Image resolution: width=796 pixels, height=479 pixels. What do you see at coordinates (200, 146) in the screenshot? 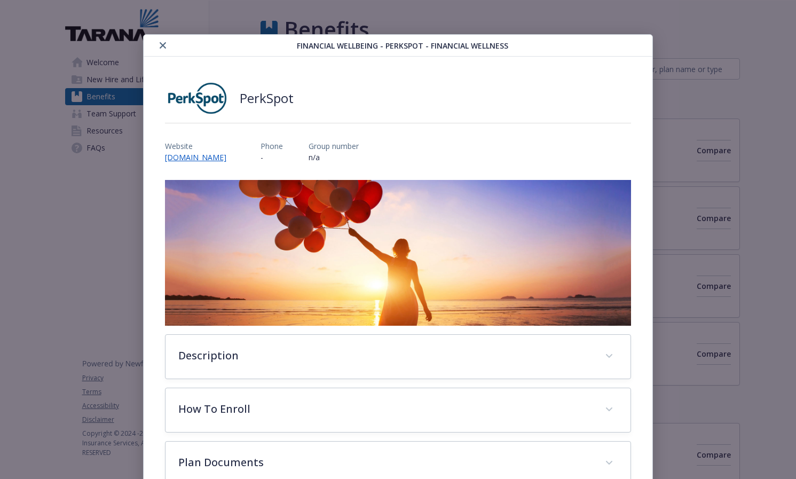
I see `p: Website` at bounding box center [200, 146].